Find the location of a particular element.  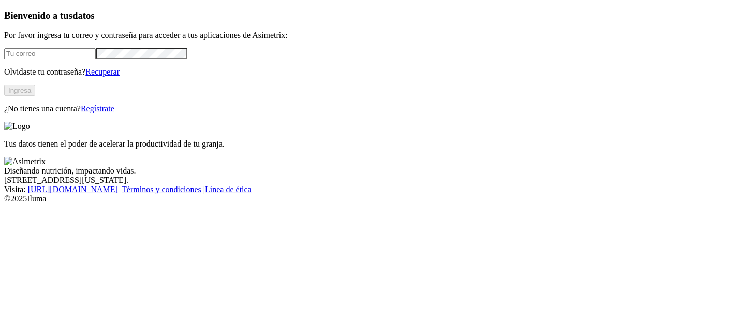

span: datos is located at coordinates (83, 15).